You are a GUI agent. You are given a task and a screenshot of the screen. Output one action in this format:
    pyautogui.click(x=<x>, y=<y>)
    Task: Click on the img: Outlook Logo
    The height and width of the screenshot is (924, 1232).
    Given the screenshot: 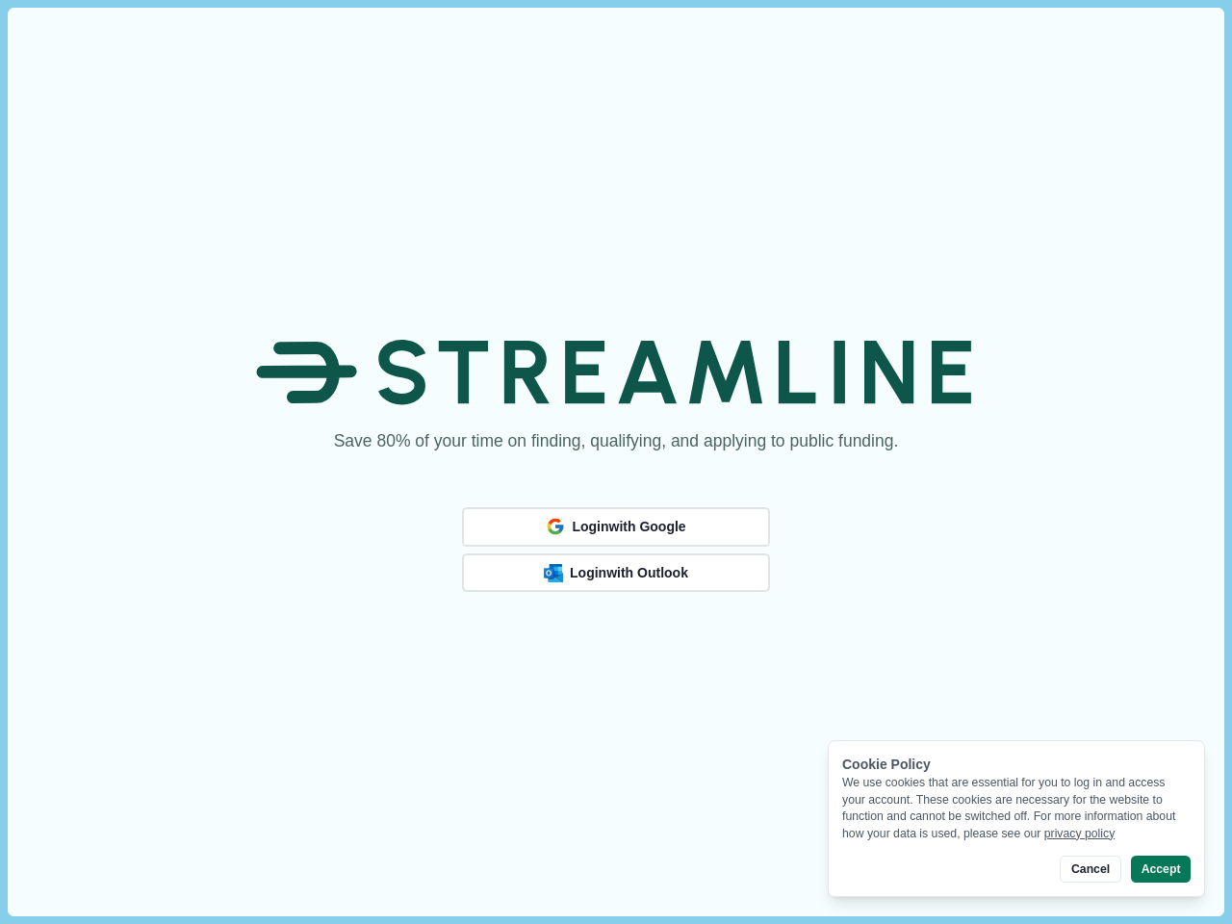 What is the action you would take?
    pyautogui.click(x=554, y=573)
    